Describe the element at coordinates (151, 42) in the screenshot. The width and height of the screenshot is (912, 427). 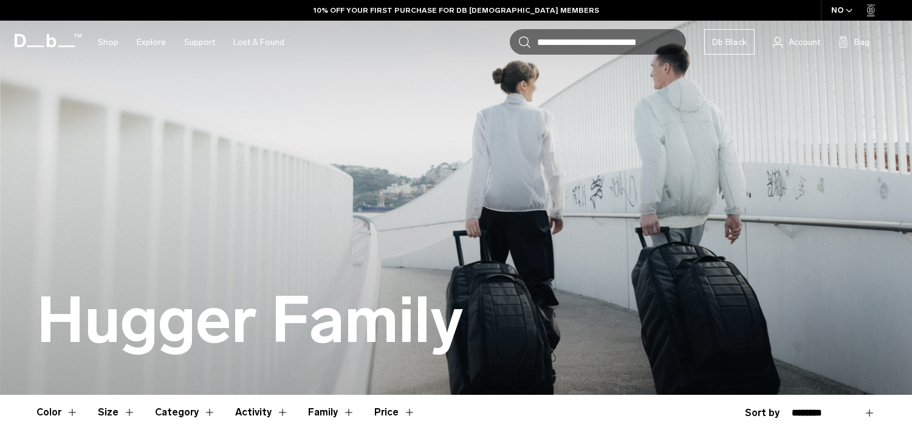
I see `a: Explore` at that location.